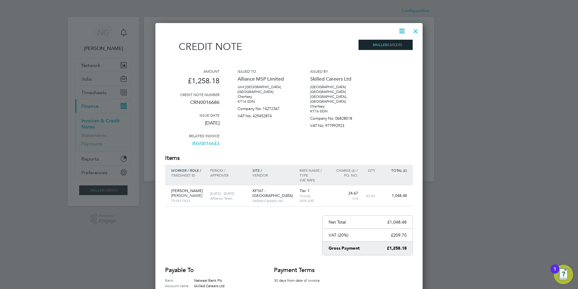  I want to click on h3: Related invoice, so click(192, 136).